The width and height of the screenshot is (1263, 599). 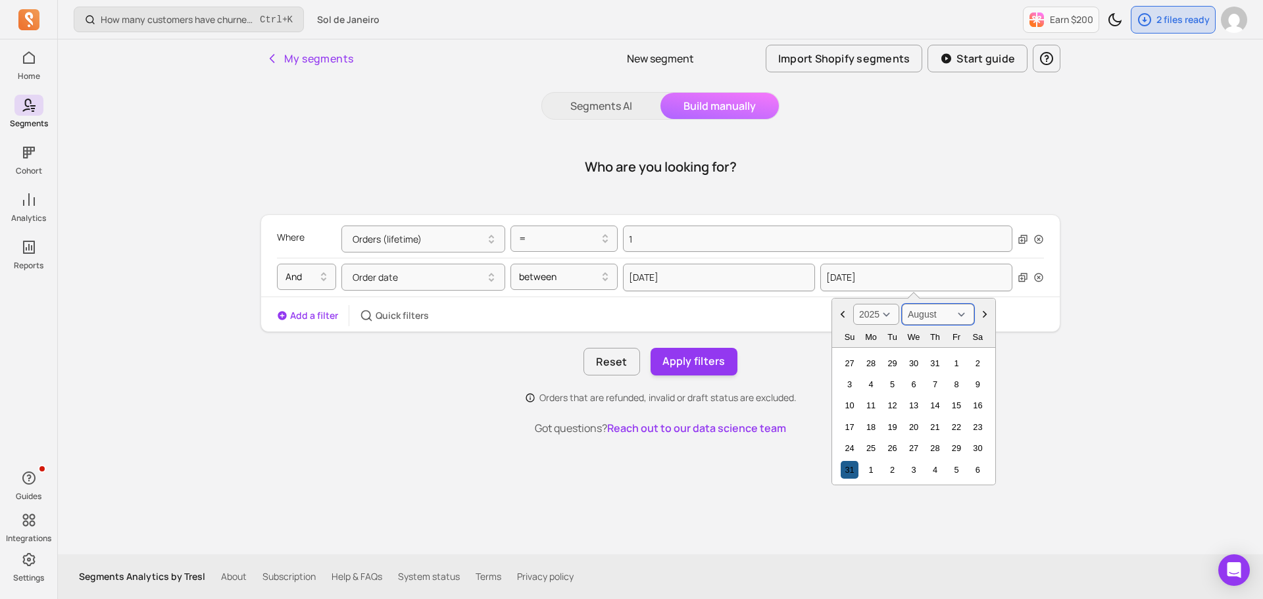 I want to click on button: Toggle dark mode, so click(x=1115, y=20).